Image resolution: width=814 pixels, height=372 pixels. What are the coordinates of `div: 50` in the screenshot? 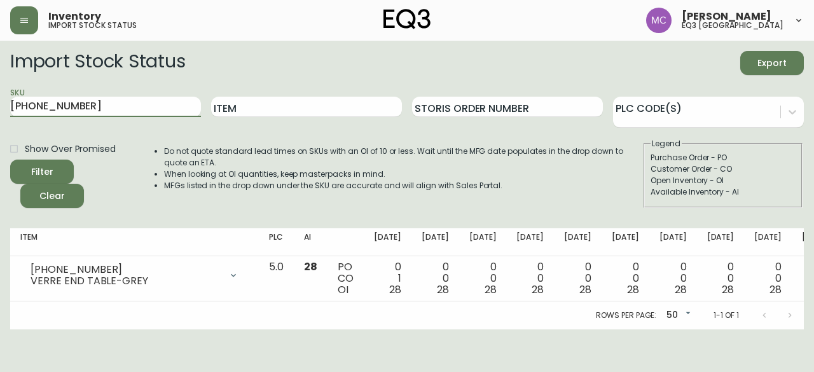 It's located at (677, 315).